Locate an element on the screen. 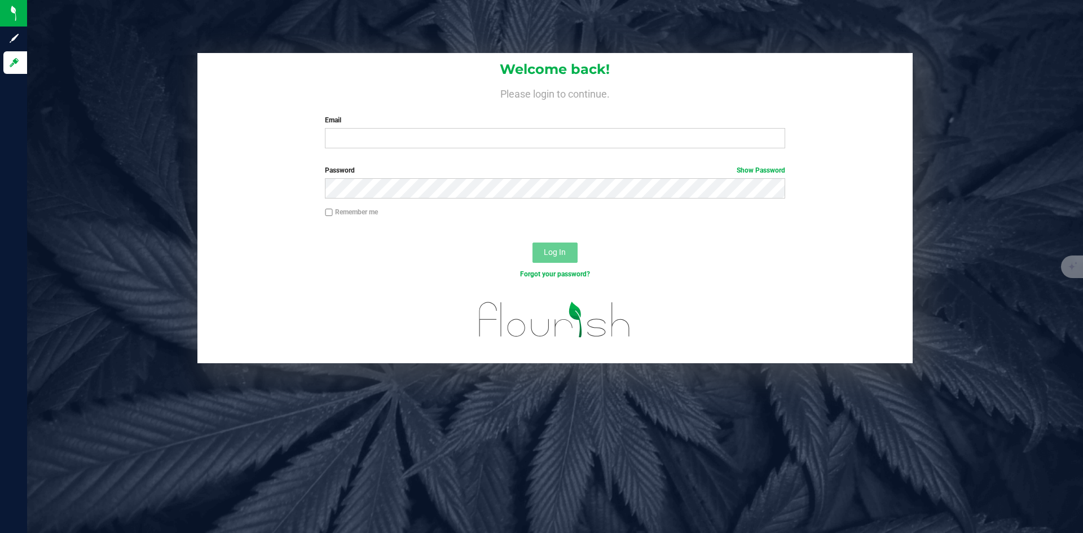  span: Log In is located at coordinates (554, 252).